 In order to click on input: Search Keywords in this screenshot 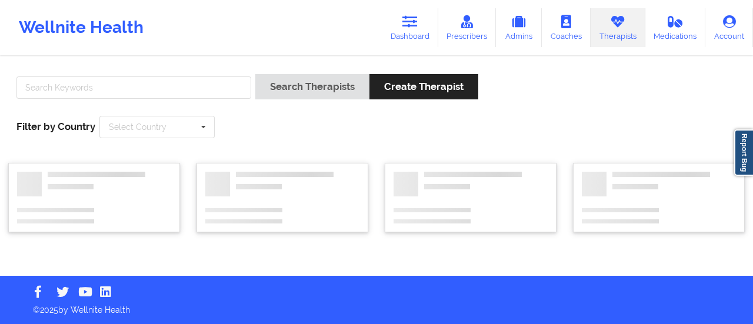, I will do `click(133, 88)`.